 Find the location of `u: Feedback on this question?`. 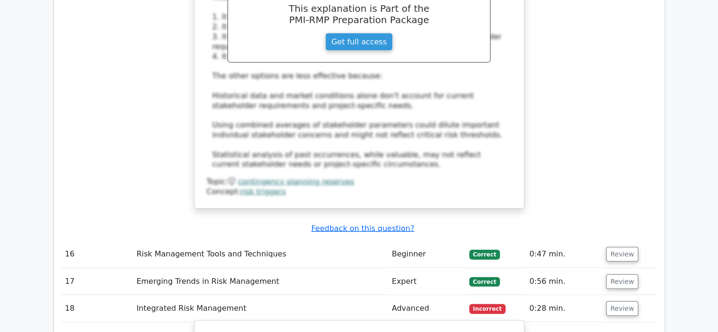

u: Feedback on this question? is located at coordinates (362, 228).